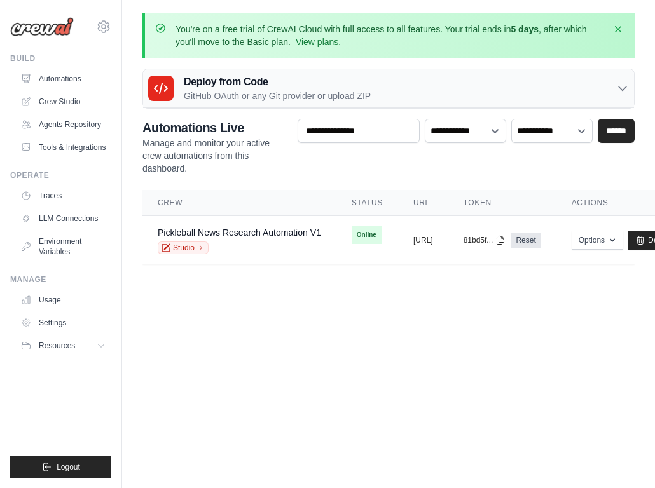  I want to click on button: Logout, so click(60, 467).